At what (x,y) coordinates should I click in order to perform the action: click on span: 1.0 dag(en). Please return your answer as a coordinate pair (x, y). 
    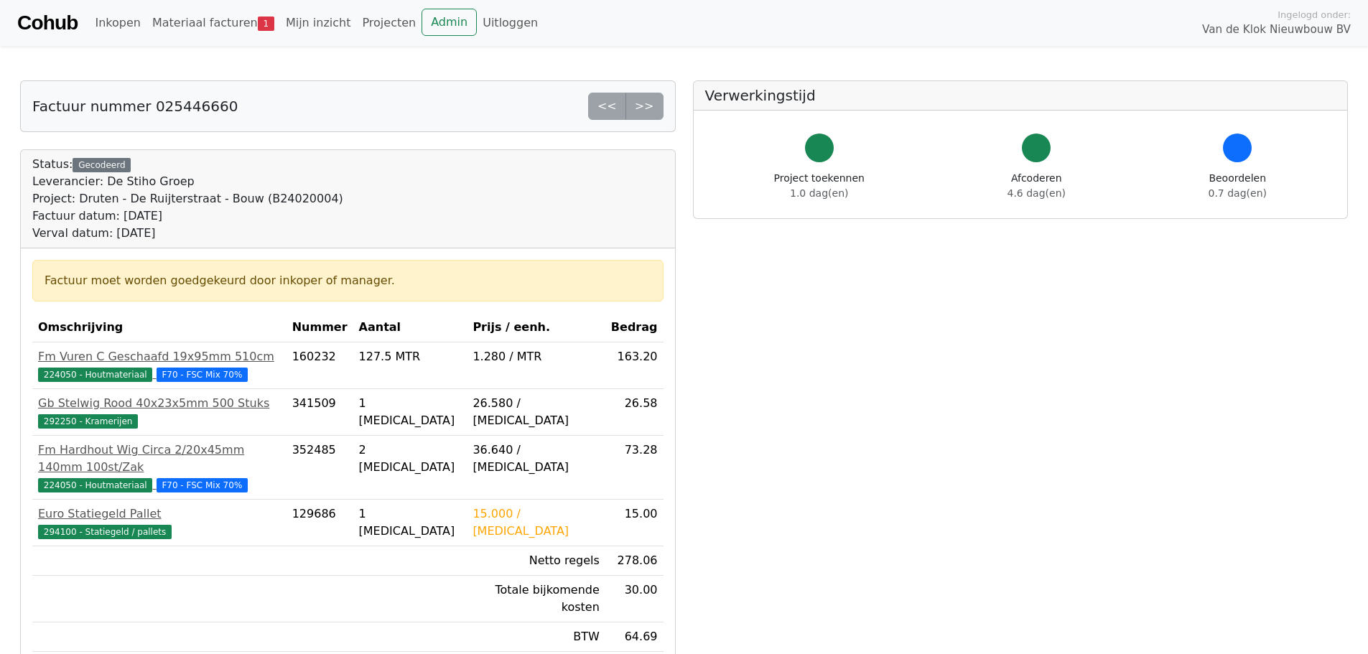
    Looking at the image, I should click on (819, 193).